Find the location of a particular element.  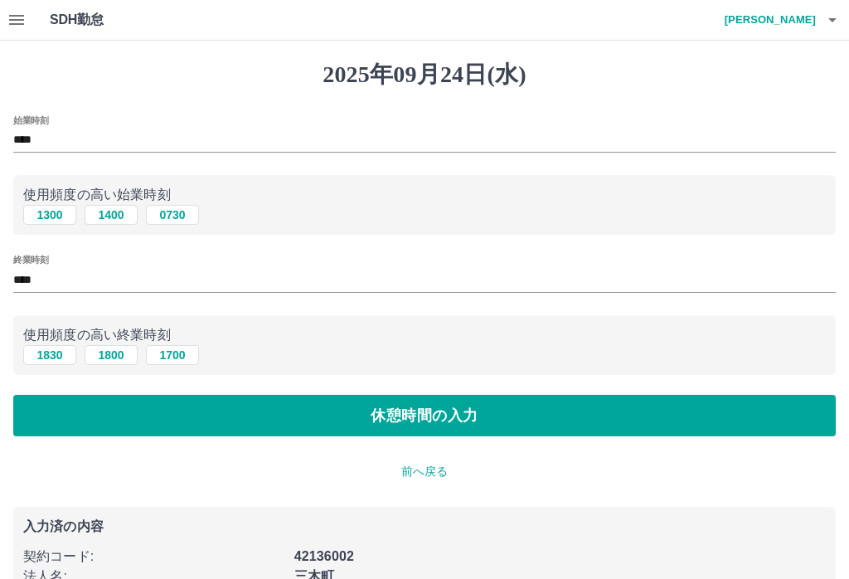

label: 始業時刻 is located at coordinates (31, 119).